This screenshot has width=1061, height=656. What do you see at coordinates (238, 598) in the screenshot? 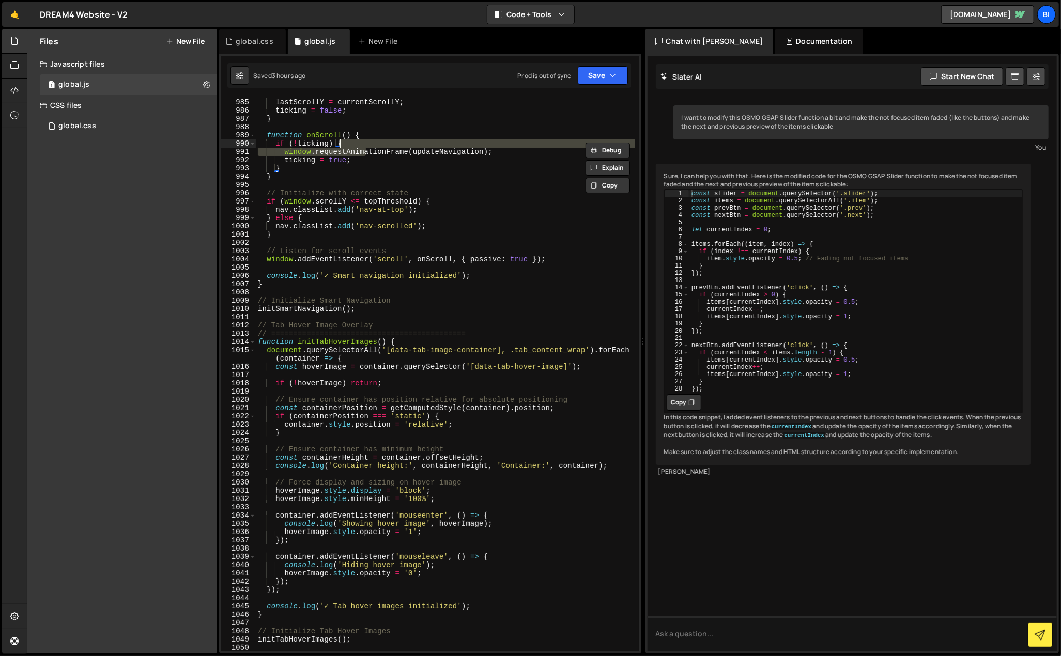
I see `div: 1044` at bounding box center [238, 598].